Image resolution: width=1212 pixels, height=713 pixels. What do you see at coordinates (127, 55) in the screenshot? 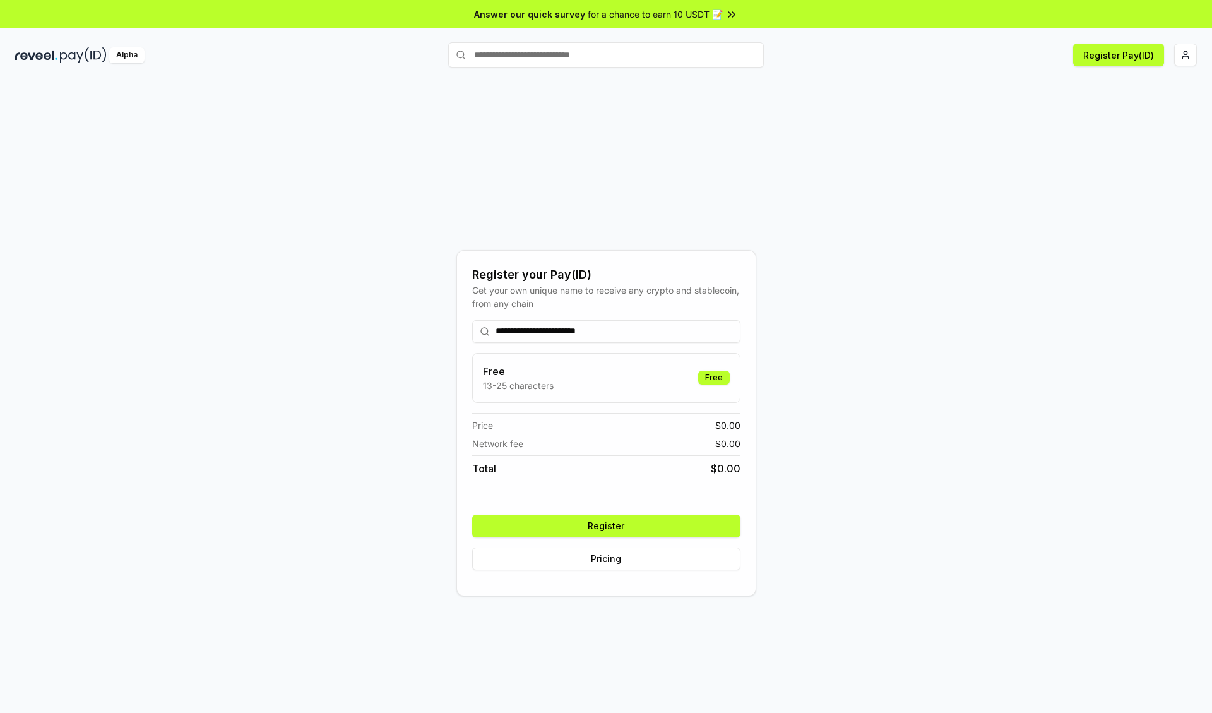
I see `div: Alpha` at bounding box center [127, 55].